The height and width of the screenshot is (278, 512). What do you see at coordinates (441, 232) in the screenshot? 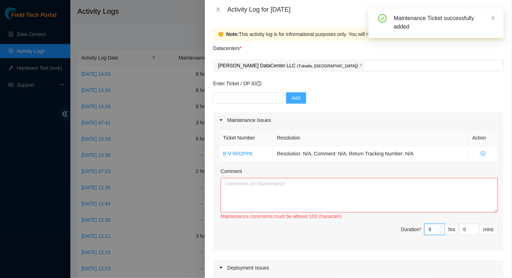
I see `span: down` at bounding box center [441, 232].